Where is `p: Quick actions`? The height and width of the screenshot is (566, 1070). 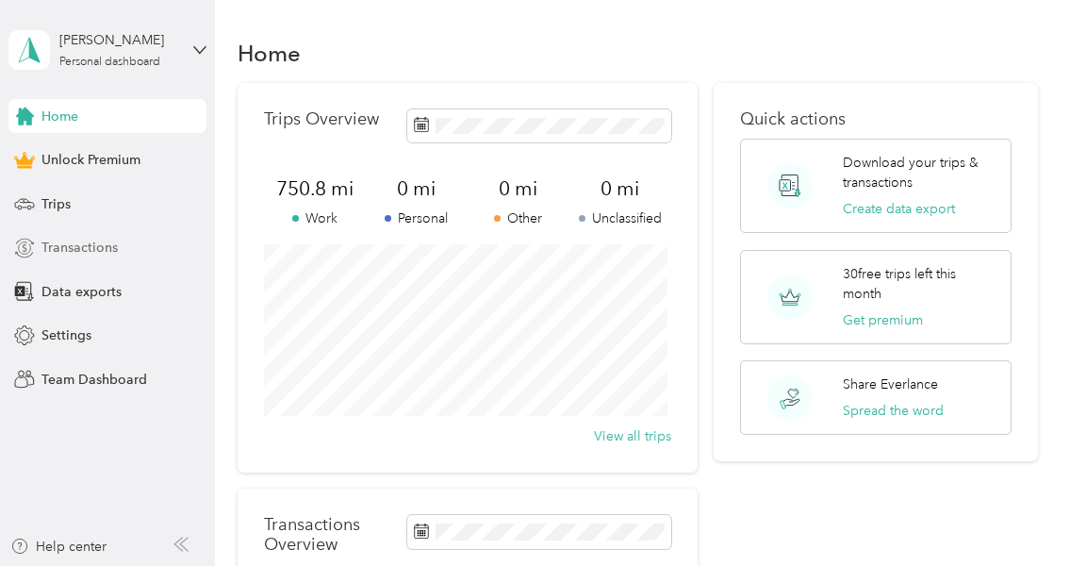
p: Quick actions is located at coordinates (875, 119).